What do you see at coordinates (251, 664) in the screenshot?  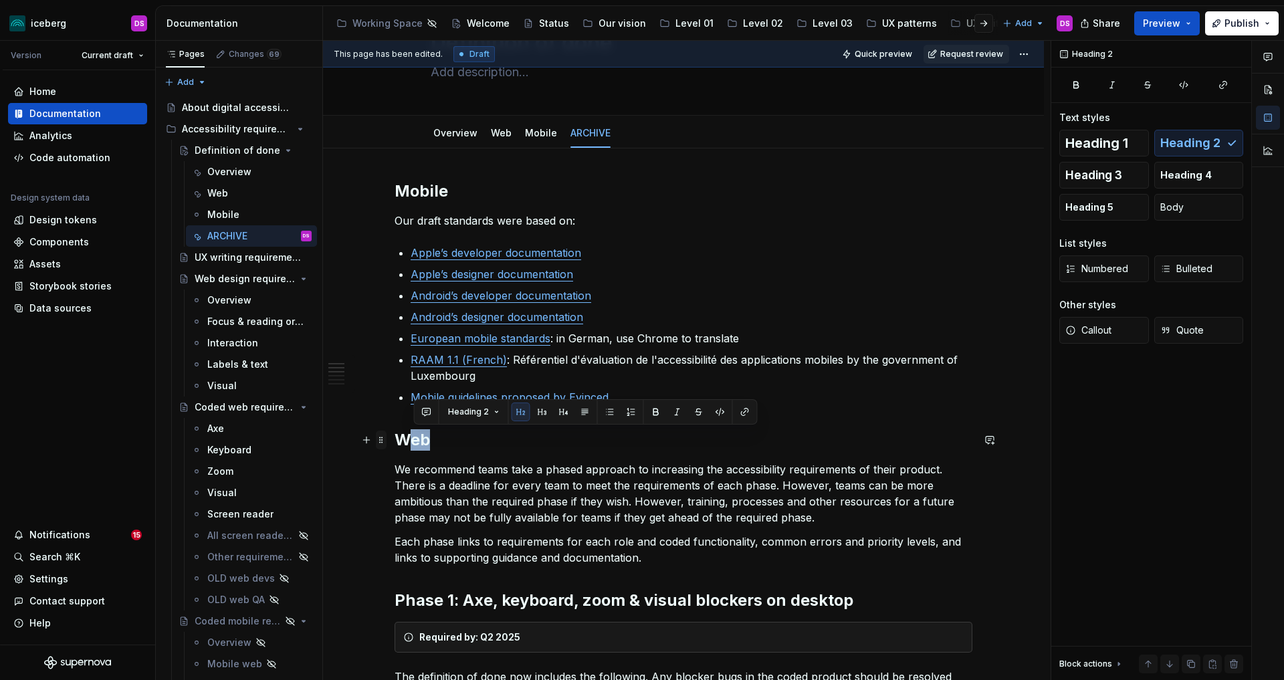 I see `a: Mobile web` at bounding box center [251, 664].